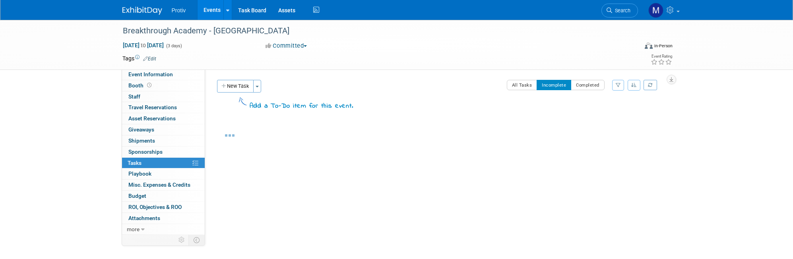  What do you see at coordinates (163, 119) in the screenshot?
I see `a: Asset Reservations` at bounding box center [163, 119].